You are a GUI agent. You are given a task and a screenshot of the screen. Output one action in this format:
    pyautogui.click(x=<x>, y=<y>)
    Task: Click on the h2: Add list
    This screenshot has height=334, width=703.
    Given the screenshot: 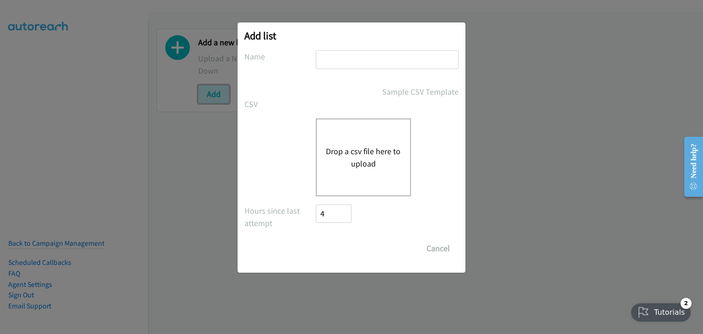 What is the action you would take?
    pyautogui.click(x=351, y=36)
    